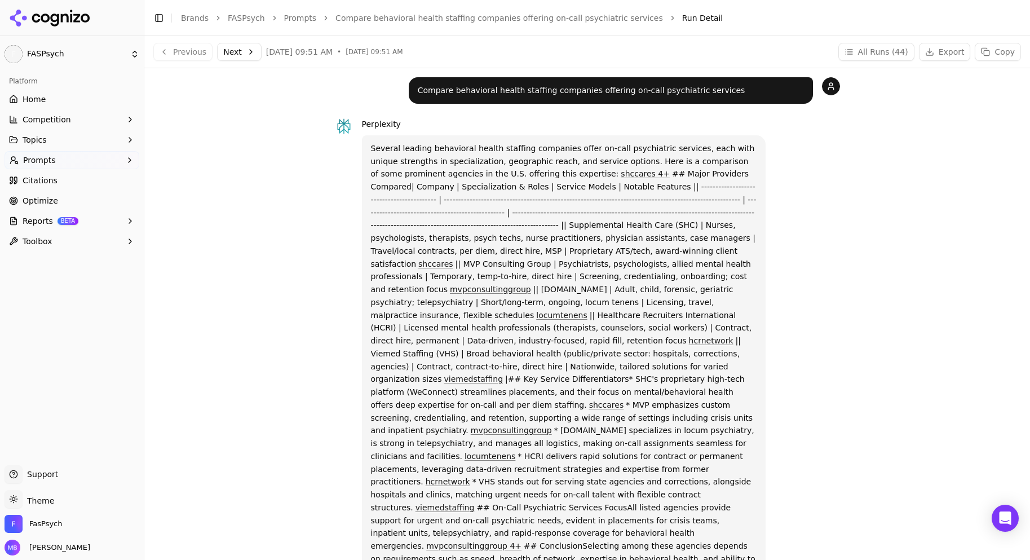 This screenshot has width=1030, height=560. Describe the element at coordinates (72, 120) in the screenshot. I see `button: Competition` at that location.